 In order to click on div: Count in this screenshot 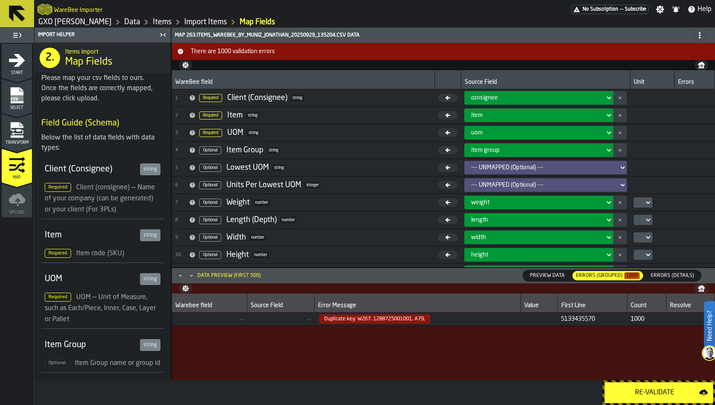, I will do `click(646, 306)`.